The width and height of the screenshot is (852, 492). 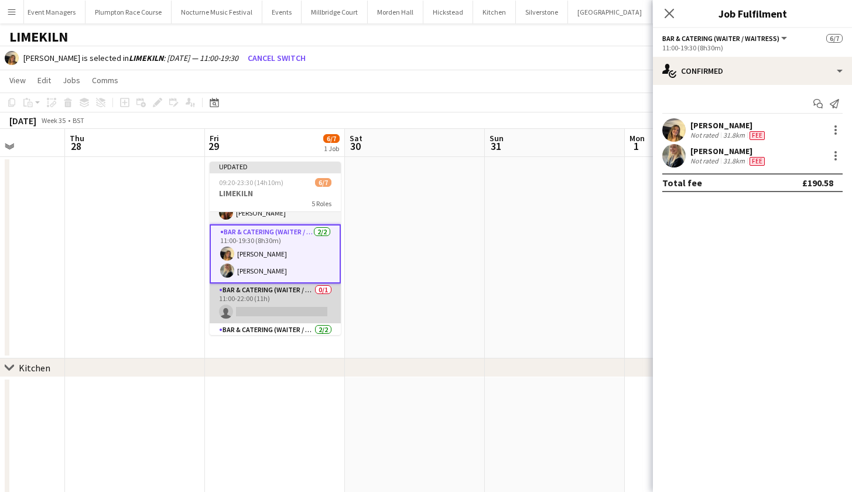 I want to click on h3: Job Fulfilment, so click(x=753, y=13).